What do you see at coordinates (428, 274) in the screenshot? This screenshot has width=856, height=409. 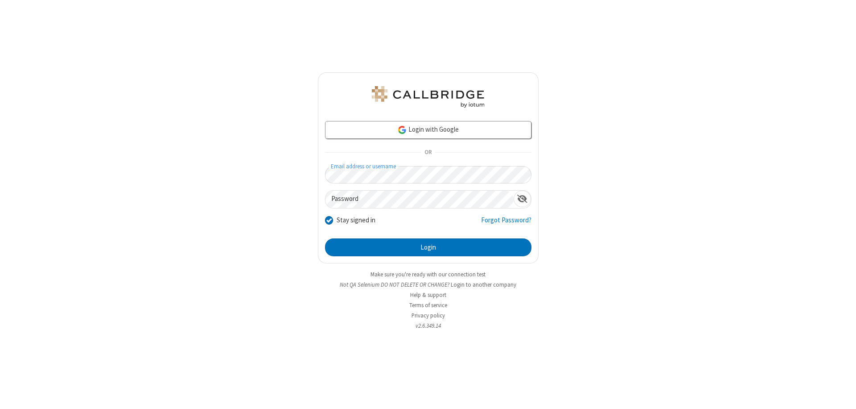 I see `a: Make sure you're ready with our connection test` at bounding box center [428, 274].